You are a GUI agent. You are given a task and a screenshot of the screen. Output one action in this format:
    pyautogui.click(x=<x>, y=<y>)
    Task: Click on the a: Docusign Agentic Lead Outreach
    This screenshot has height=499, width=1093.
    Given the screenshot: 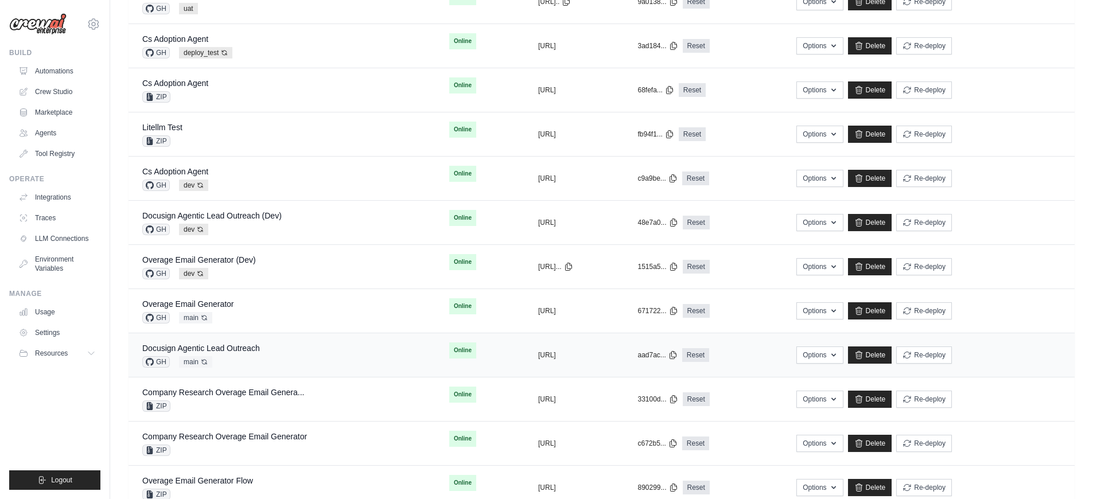 What is the action you would take?
    pyautogui.click(x=201, y=348)
    